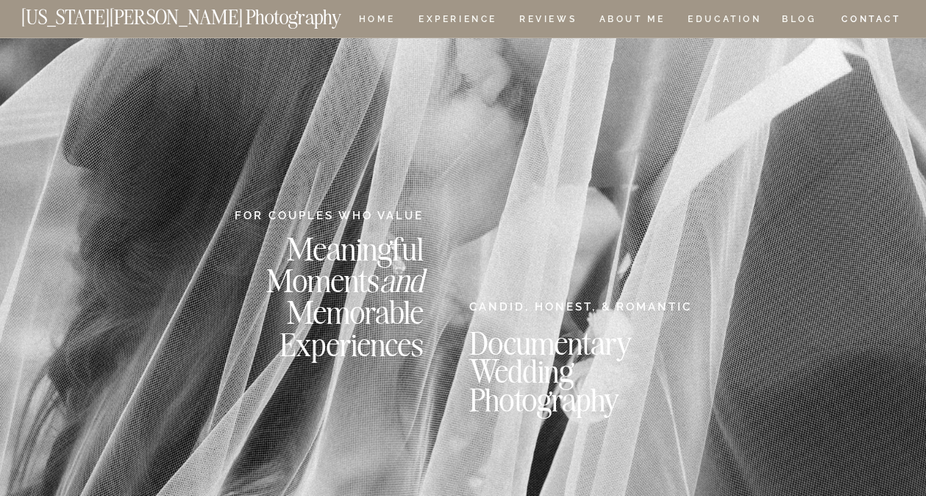 This screenshot has width=926, height=496. Describe the element at coordinates (457, 21) in the screenshot. I see `a: Experience` at that location.